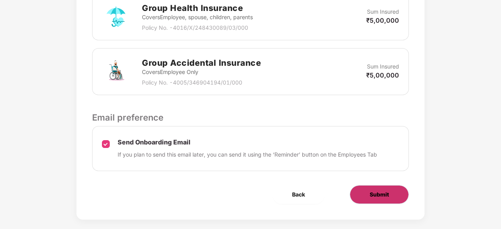 Image resolution: width=501 pixels, height=229 pixels. I want to click on span: Back, so click(298, 195).